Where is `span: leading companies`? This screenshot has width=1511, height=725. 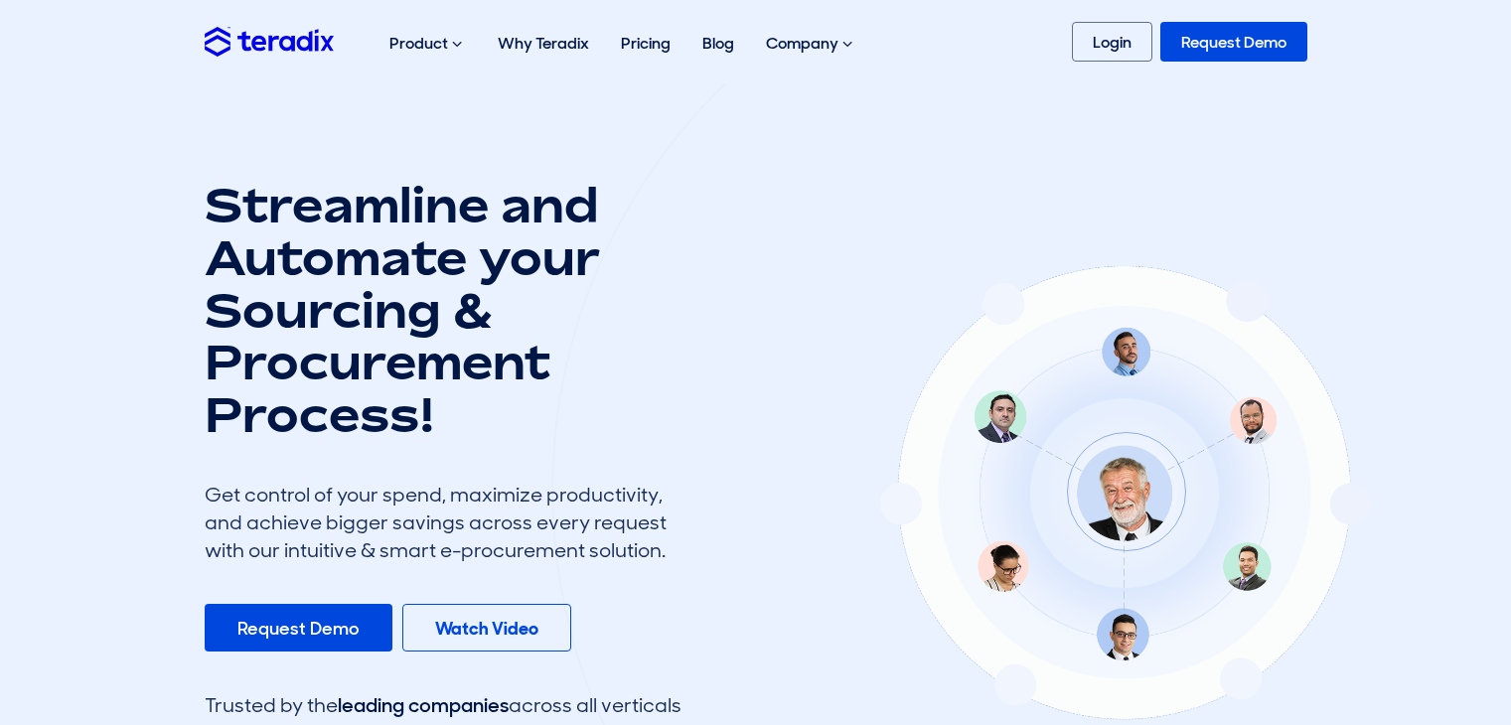 span: leading companies is located at coordinates (423, 706).